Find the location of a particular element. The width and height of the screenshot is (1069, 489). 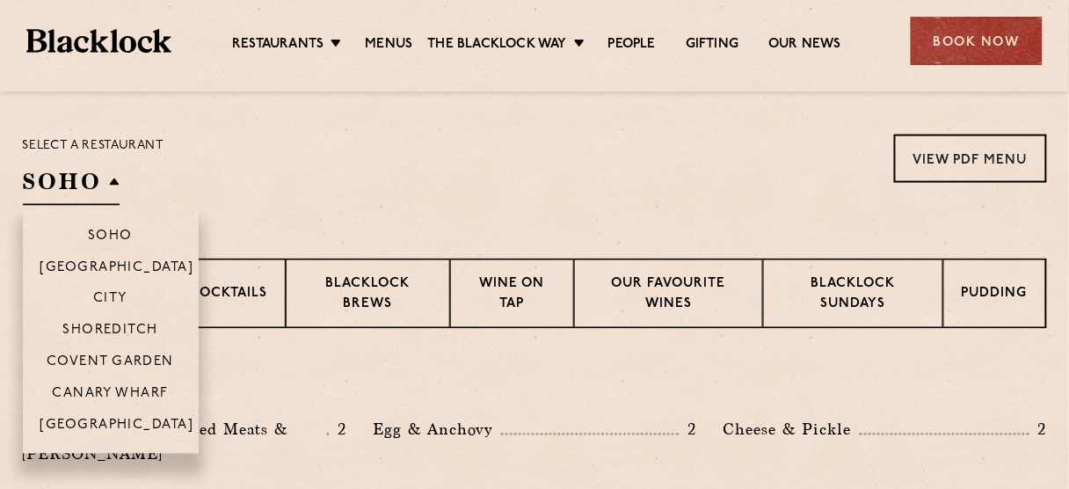

p: Blacklock Brews is located at coordinates (368, 295).